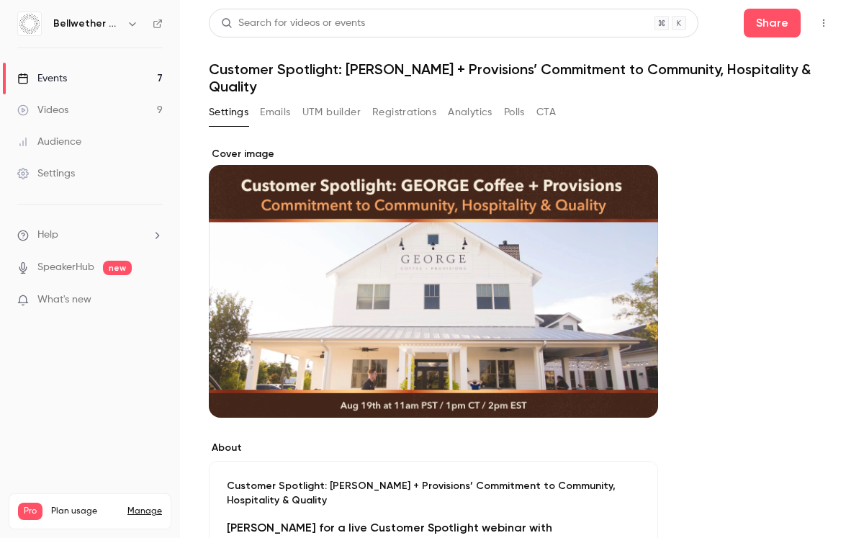 The width and height of the screenshot is (864, 538). I want to click on button: Share, so click(772, 23).